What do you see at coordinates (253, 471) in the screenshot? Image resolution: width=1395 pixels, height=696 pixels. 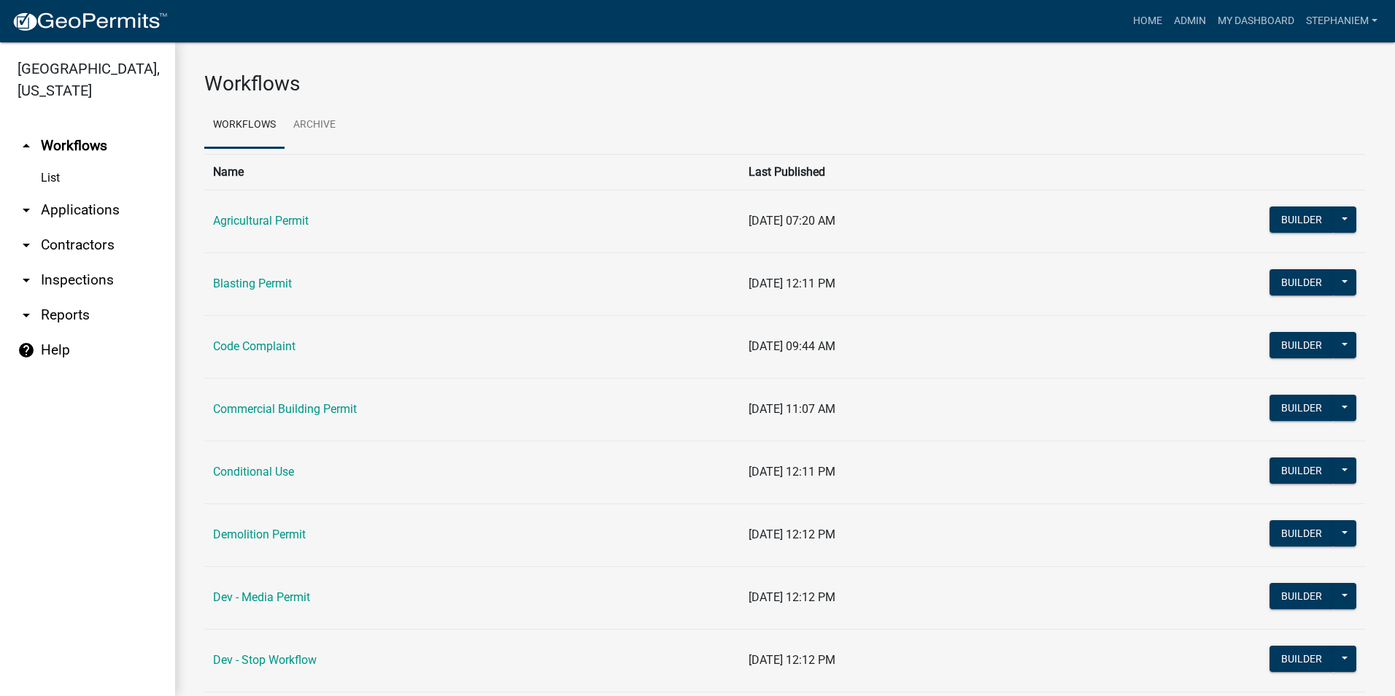 I see `a: Conditional Use` at bounding box center [253, 471].